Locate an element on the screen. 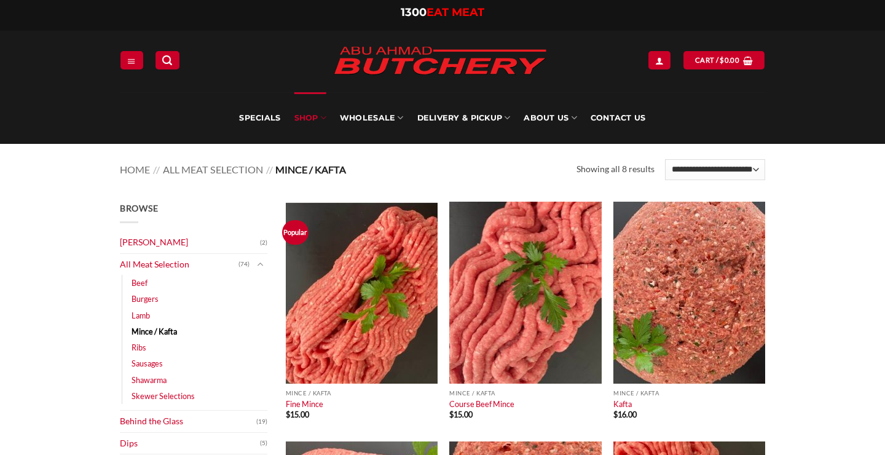 The image size is (885, 455). span: (19) is located at coordinates (262, 422).